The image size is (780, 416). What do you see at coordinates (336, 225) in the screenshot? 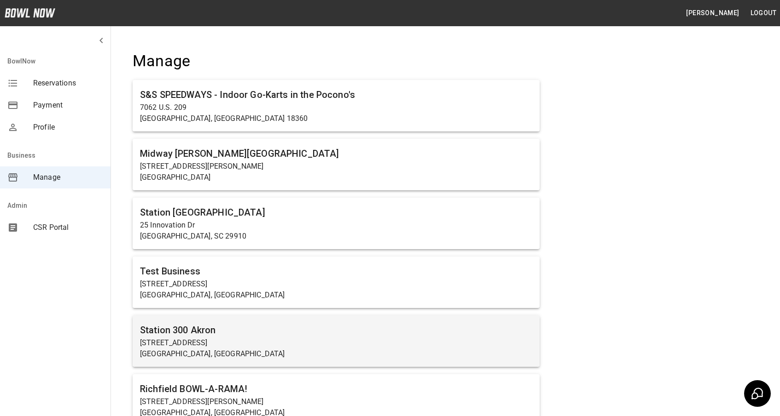
I see `p: 25 Innovation Dr` at bounding box center [336, 225].